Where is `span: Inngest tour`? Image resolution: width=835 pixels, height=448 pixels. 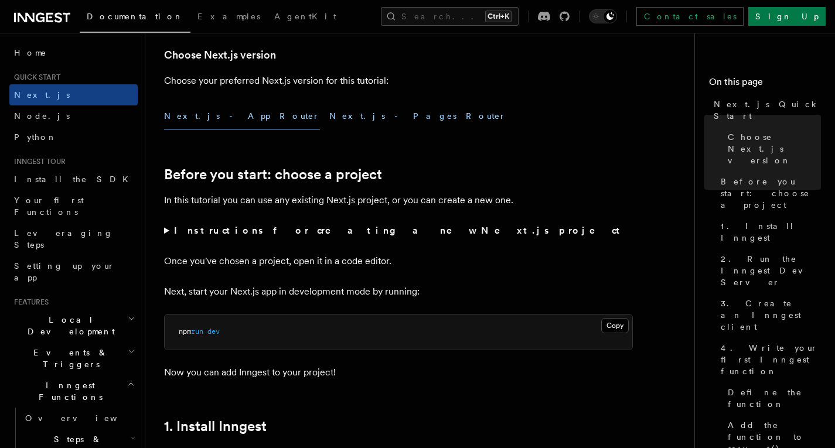 span: Inngest tour is located at coordinates (38, 162).